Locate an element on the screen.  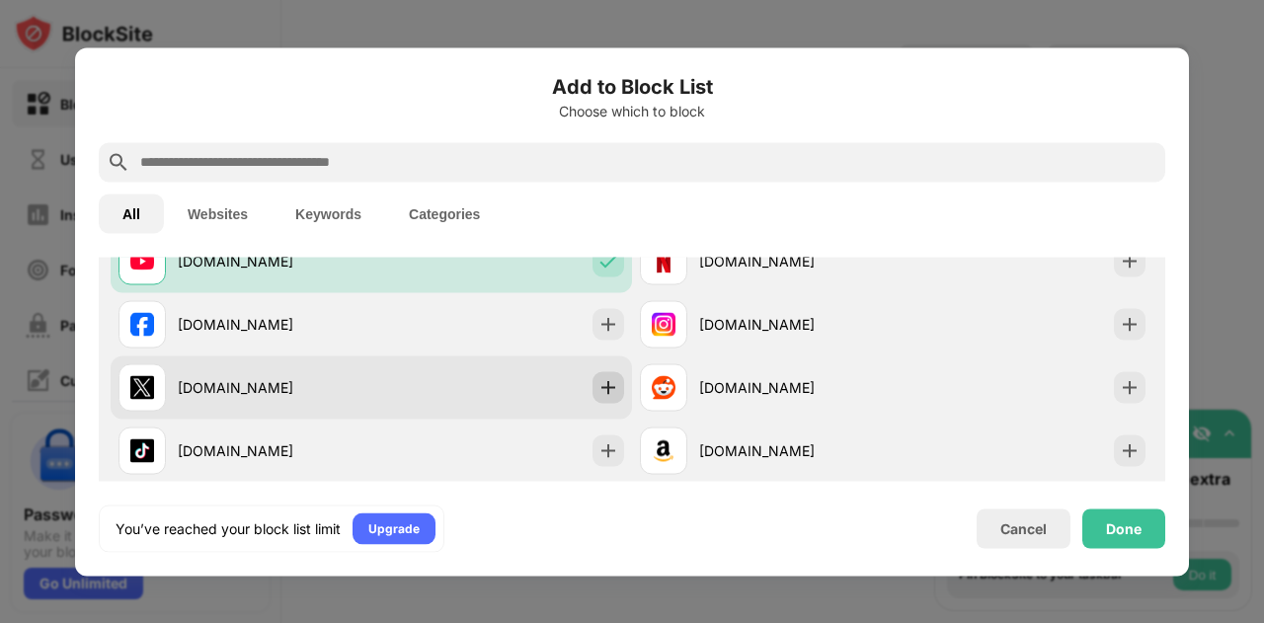
button: Keywords is located at coordinates (328, 213).